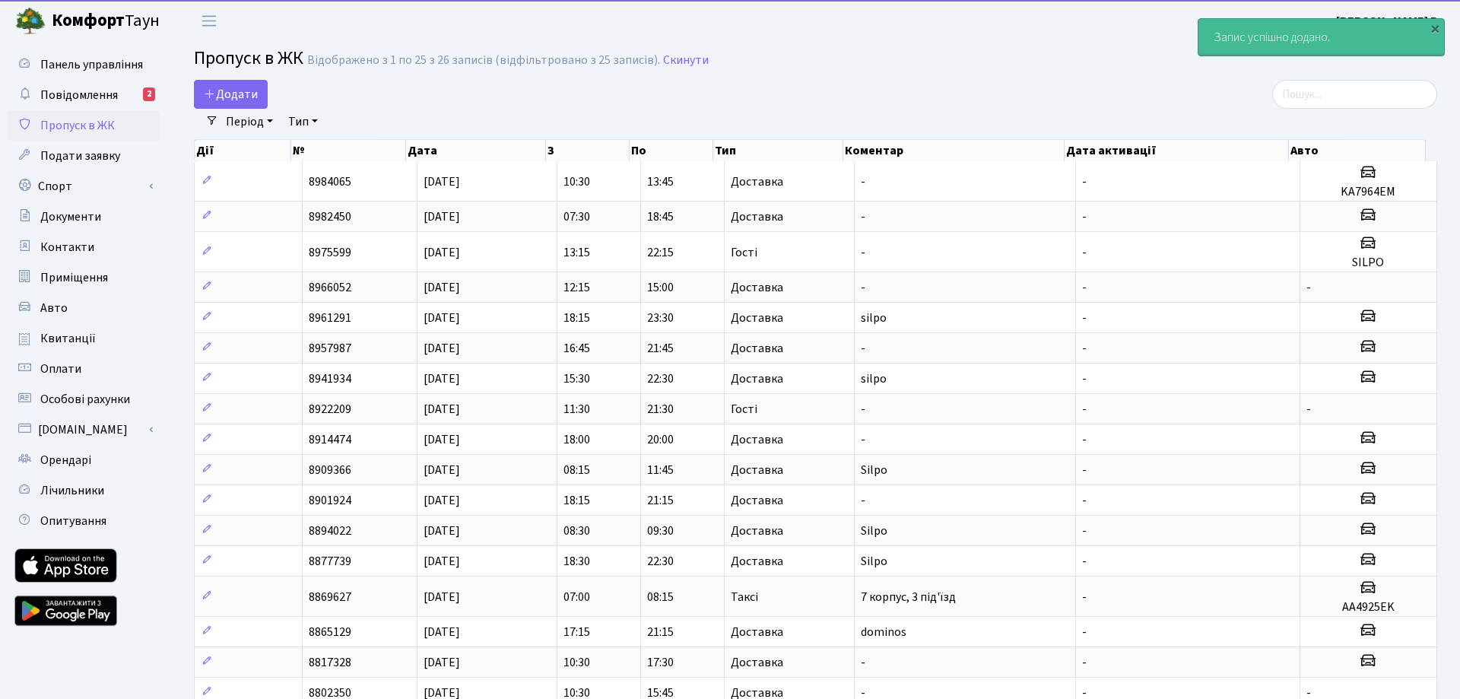  What do you see at coordinates (660, 439) in the screenshot?
I see `span: 20:00` at bounding box center [660, 439].